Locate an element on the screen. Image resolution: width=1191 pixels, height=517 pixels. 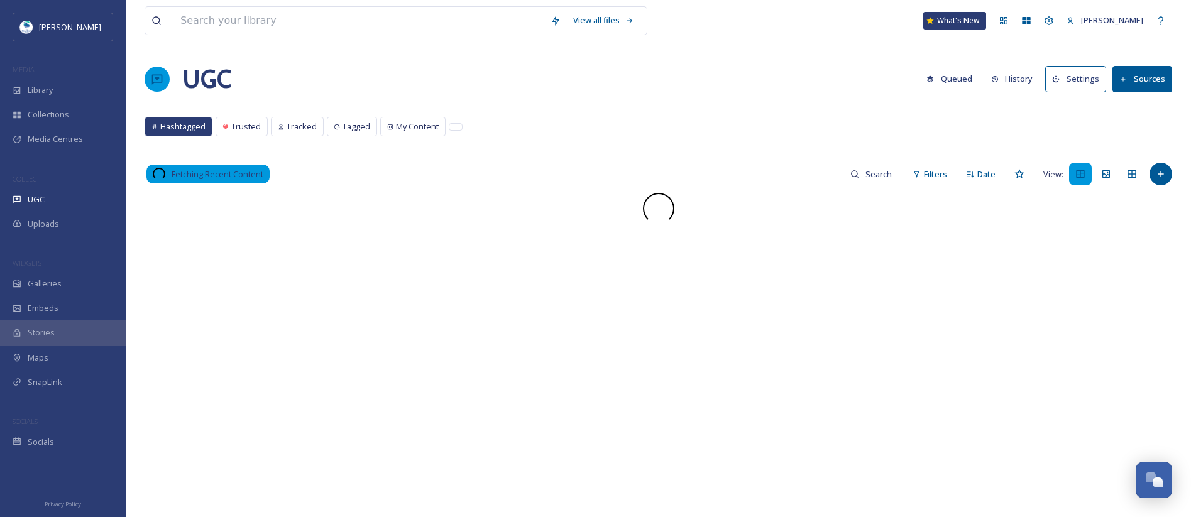
span: Tagged is located at coordinates (356, 126).